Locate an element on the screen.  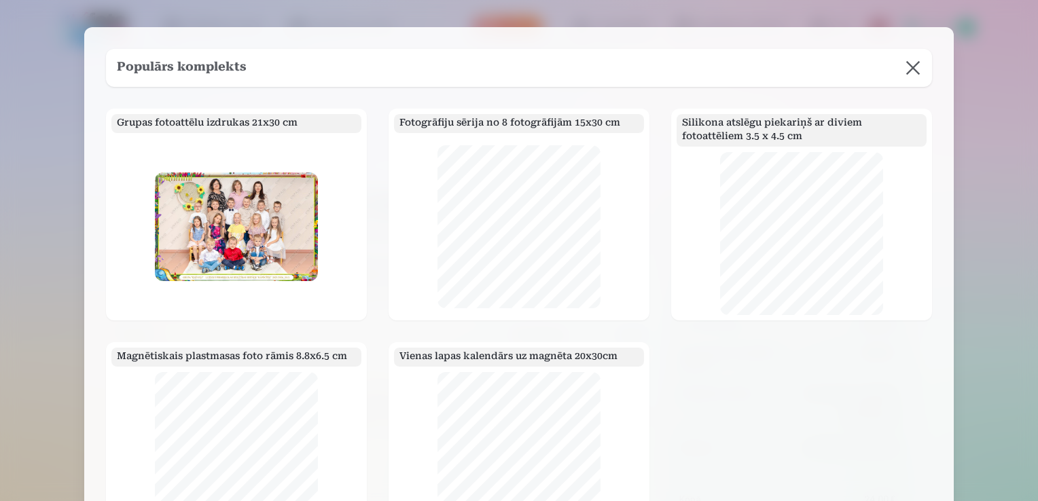
h5: Vienas lapas kalendārs uz magnēta 20x30cm is located at coordinates (519, 357).